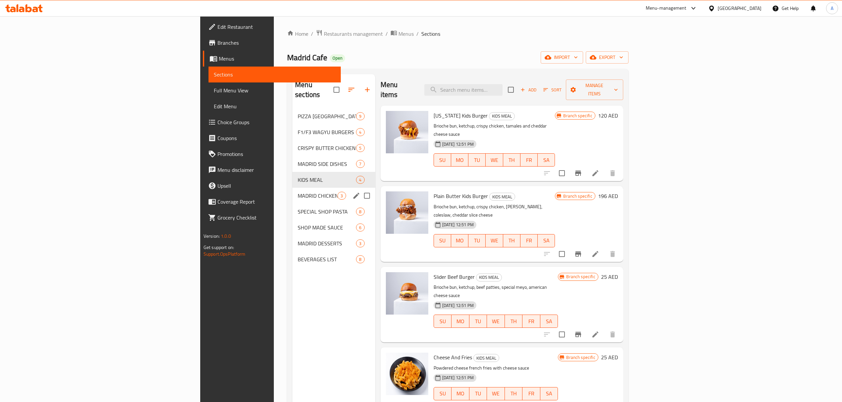 The image size is (842, 402). Describe the element at coordinates (333, 196) in the screenshot. I see `div: MADRID CHICKEN TENDERS3edit` at that location.